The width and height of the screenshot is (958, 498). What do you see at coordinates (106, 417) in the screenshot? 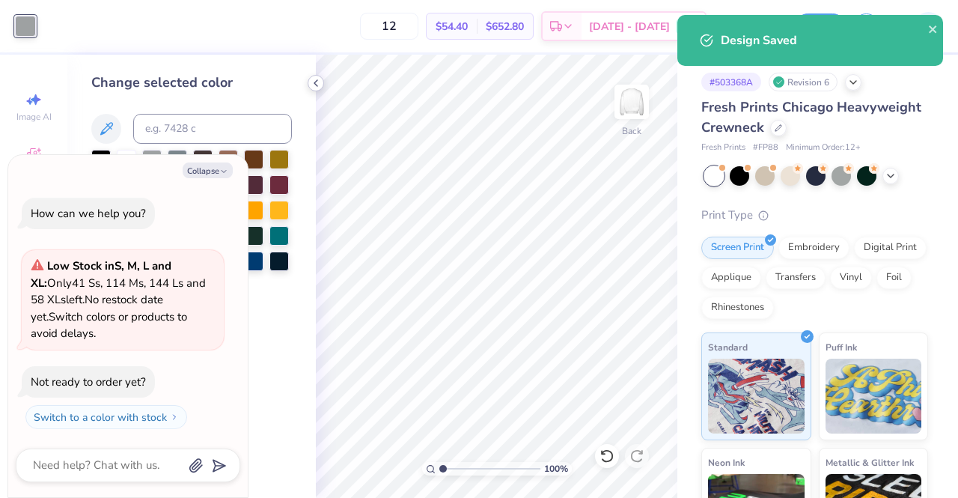
I see `button: Switch to a color with stock` at bounding box center [106, 417].